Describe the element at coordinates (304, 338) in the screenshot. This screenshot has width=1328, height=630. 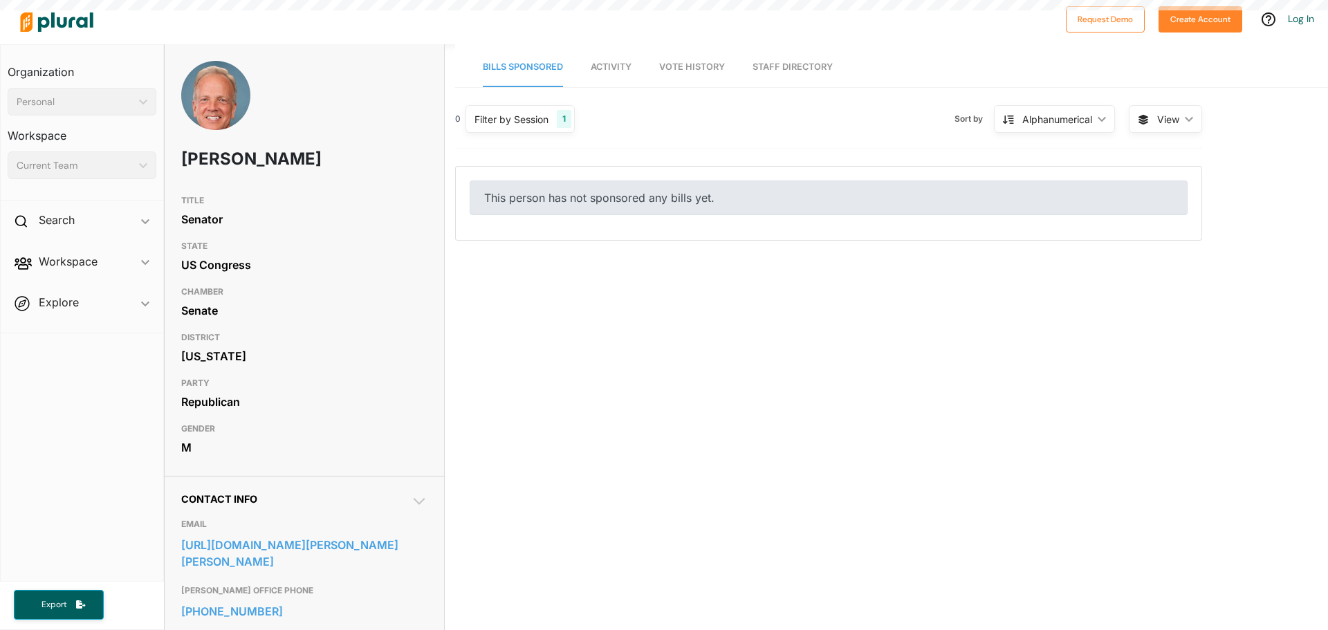
I see `h3: DISTRICT` at that location.